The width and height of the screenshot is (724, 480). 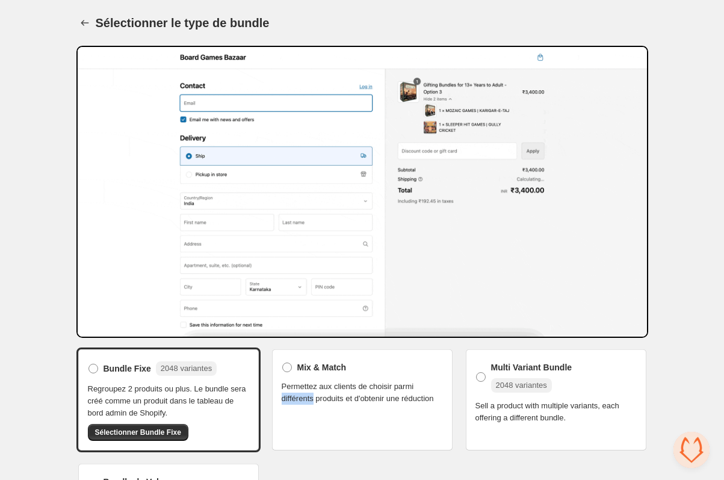 What do you see at coordinates (138, 432) in the screenshot?
I see `span: Sélectionner Bundle Fixe` at bounding box center [138, 432].